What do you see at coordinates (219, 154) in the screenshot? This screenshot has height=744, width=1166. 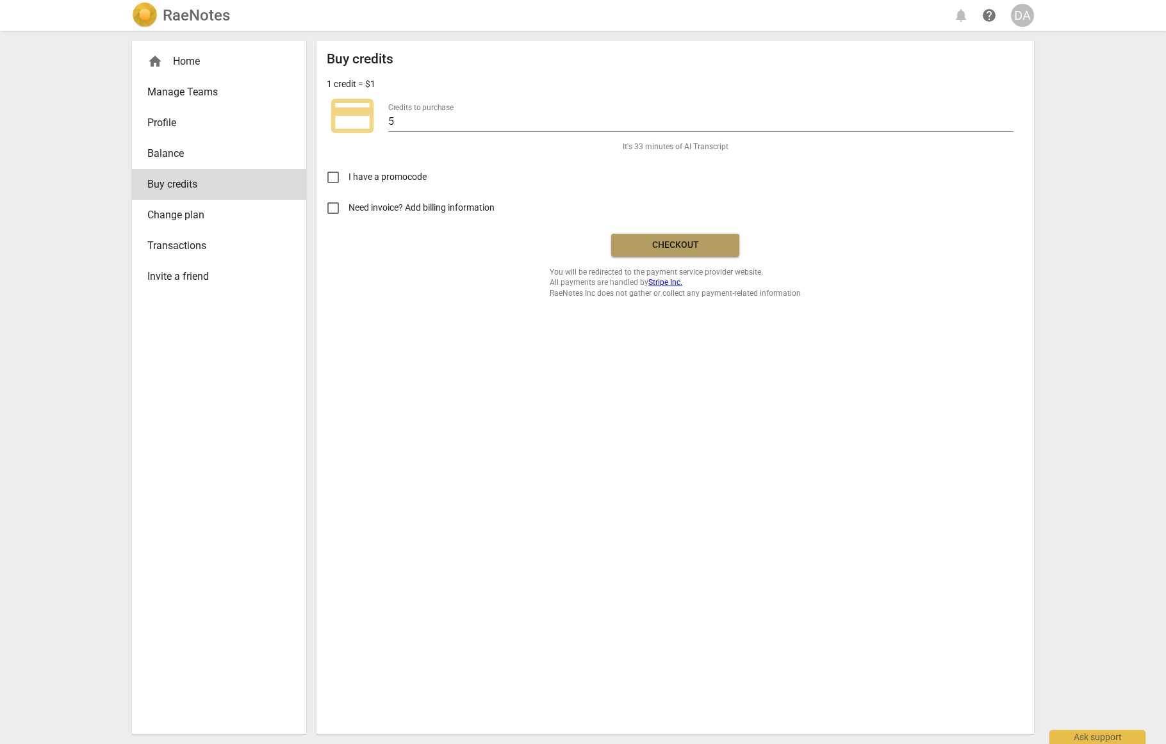 I see `a: Balance` at bounding box center [219, 154].